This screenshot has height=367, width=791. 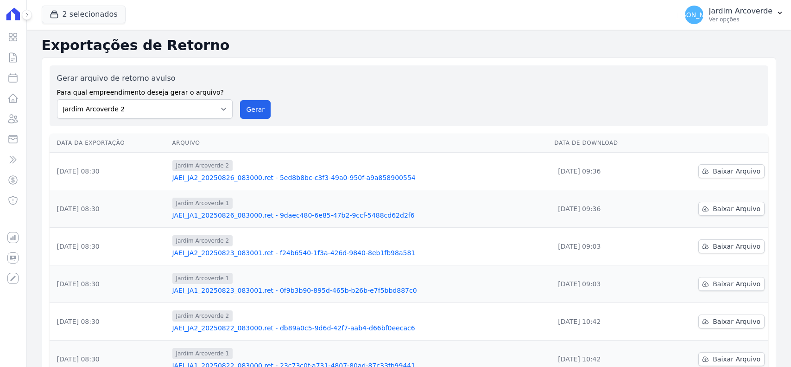 I want to click on h2: Exportações de Retorno, so click(x=409, y=45).